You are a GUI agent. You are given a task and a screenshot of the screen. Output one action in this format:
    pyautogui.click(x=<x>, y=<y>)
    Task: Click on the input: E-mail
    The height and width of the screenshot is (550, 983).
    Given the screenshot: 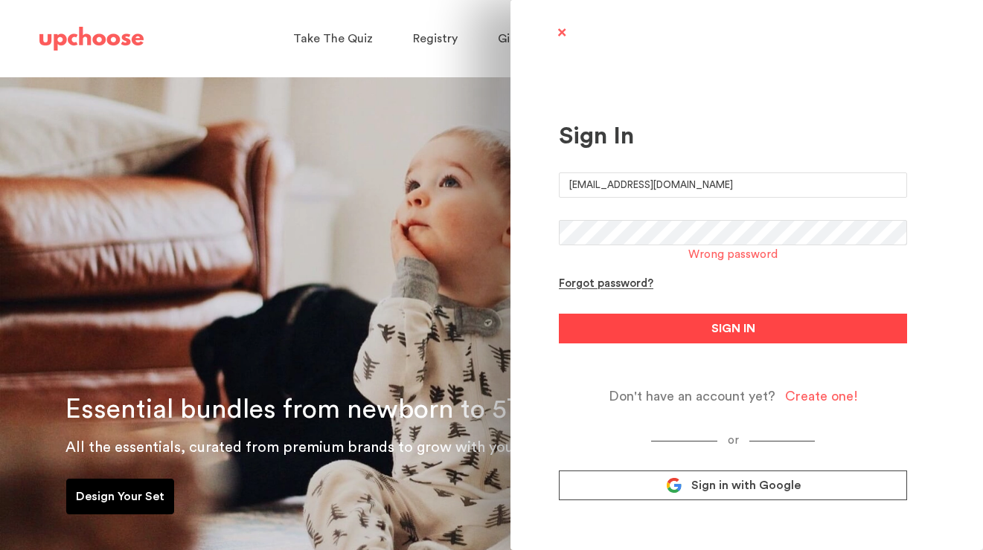 What is the action you would take?
    pyautogui.click(x=733, y=185)
    